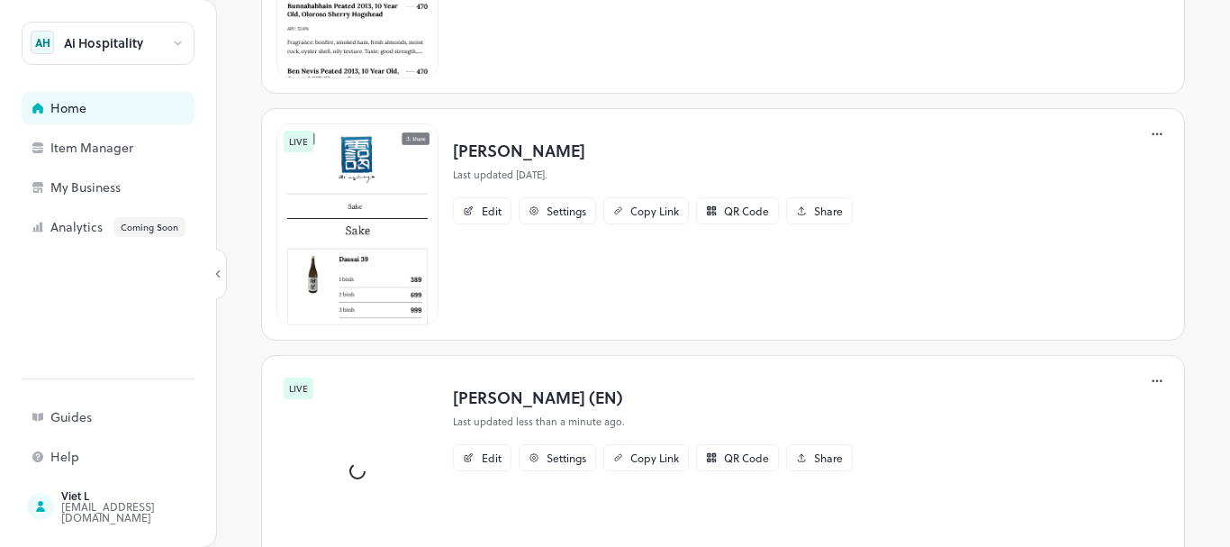 This screenshot has height=547, width=1230. I want to click on div: AH, so click(42, 42).